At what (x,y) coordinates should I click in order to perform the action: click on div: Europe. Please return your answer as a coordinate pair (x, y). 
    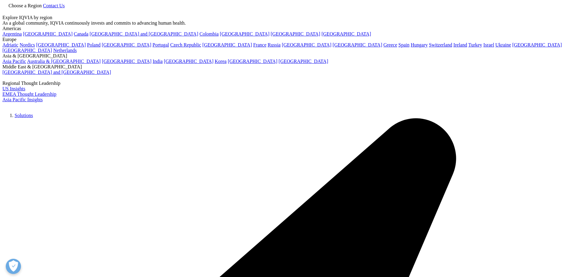
    Looking at the image, I should click on (289, 39).